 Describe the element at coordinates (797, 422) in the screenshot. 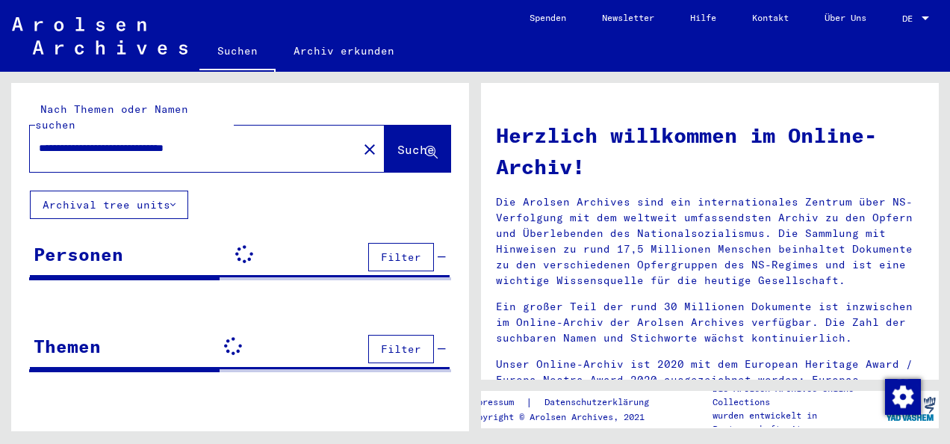

I see `p: wurden entwickelt in Partnerschaft mit` at that location.